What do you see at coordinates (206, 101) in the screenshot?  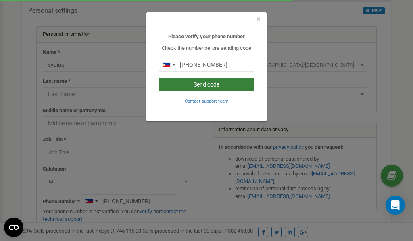 I see `a: Contact support team` at bounding box center [206, 101].